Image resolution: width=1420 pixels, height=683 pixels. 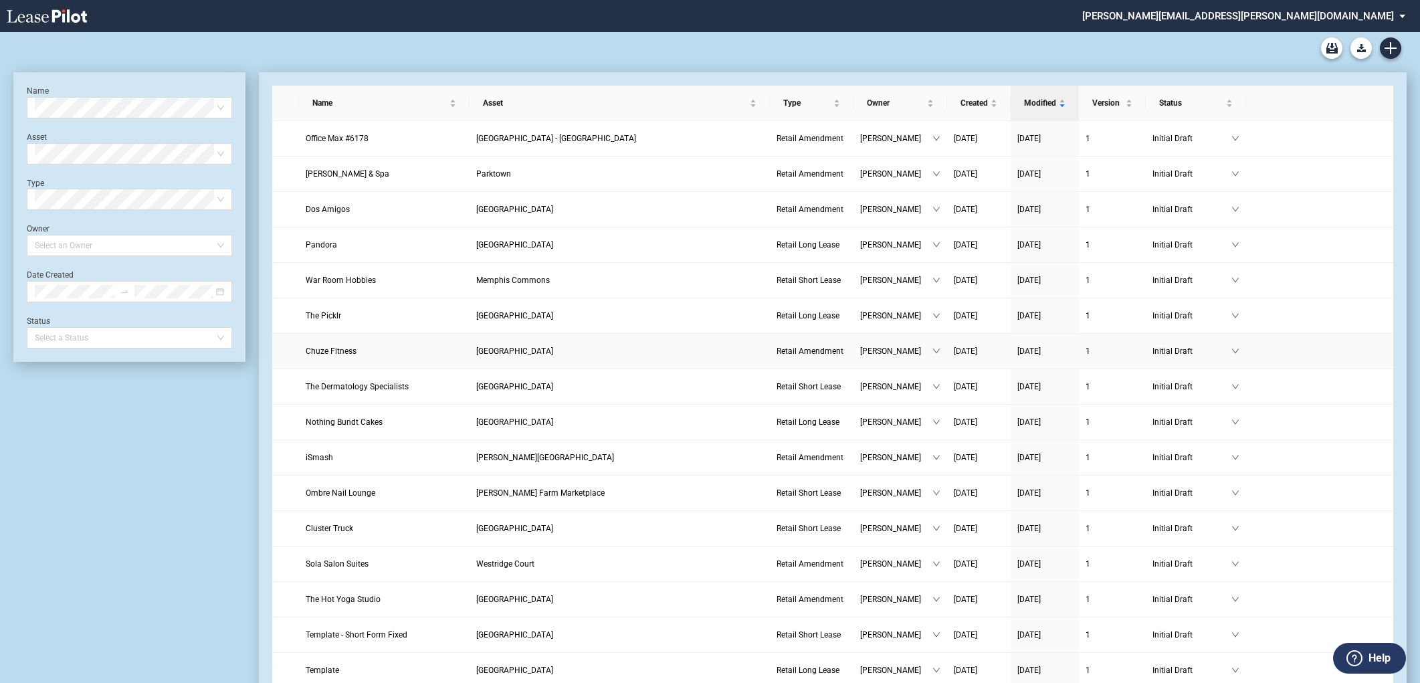 What do you see at coordinates (384, 599) in the screenshot?
I see `a: The Hot Yoga Studio` at bounding box center [384, 599].